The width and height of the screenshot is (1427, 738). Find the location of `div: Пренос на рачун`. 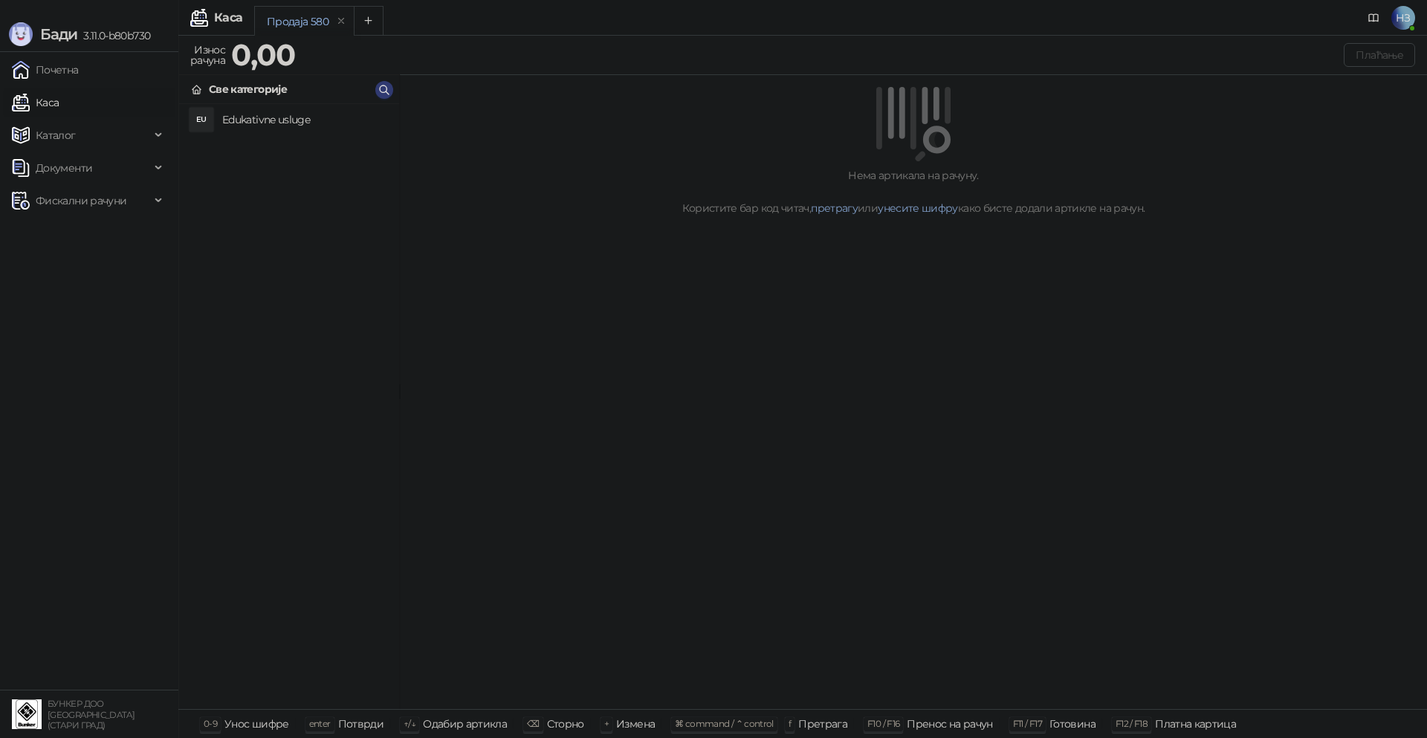

div: Пренос на рачун is located at coordinates (949, 724).